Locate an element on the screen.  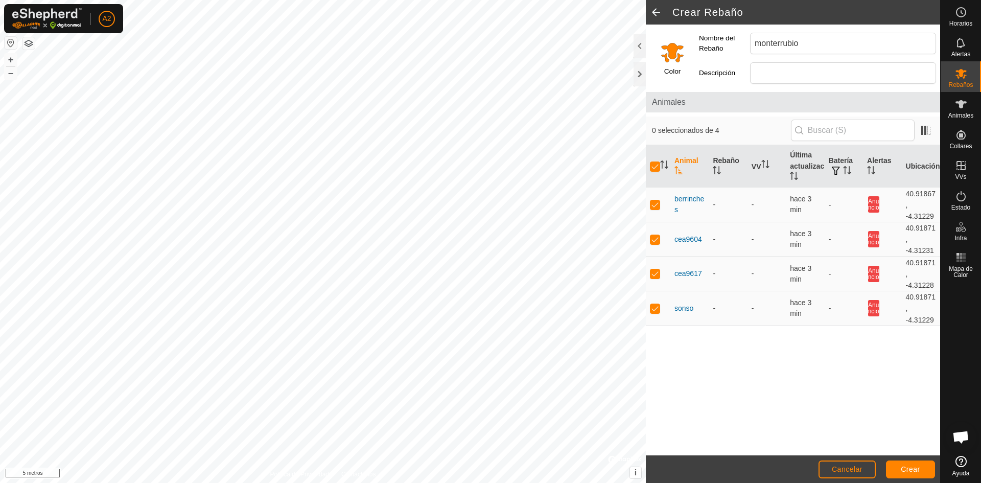
font: 40.91867, -4.31229 is located at coordinates (921, 204).